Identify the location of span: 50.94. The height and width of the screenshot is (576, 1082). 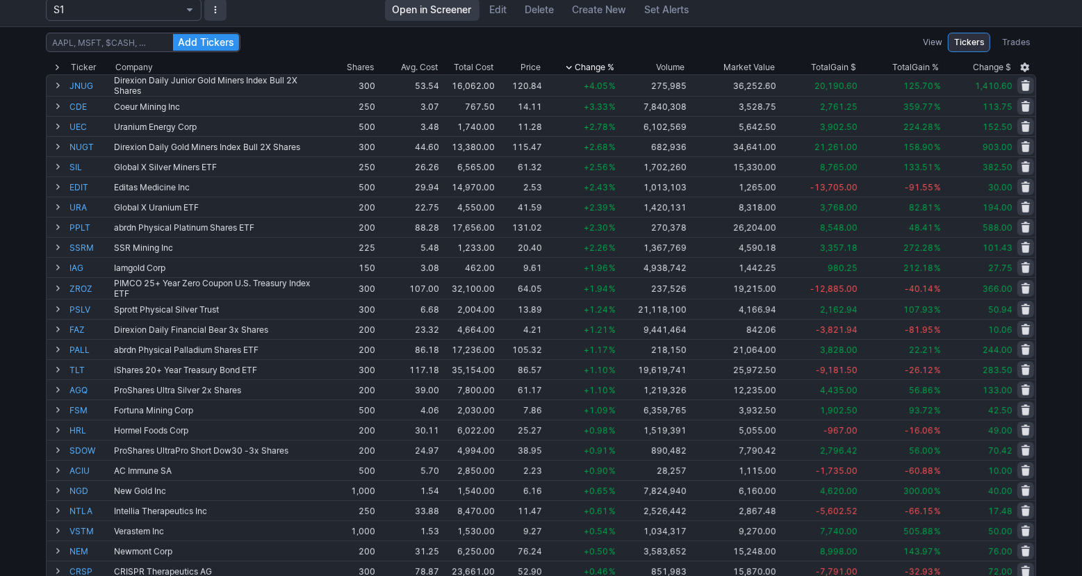
(1000, 309).